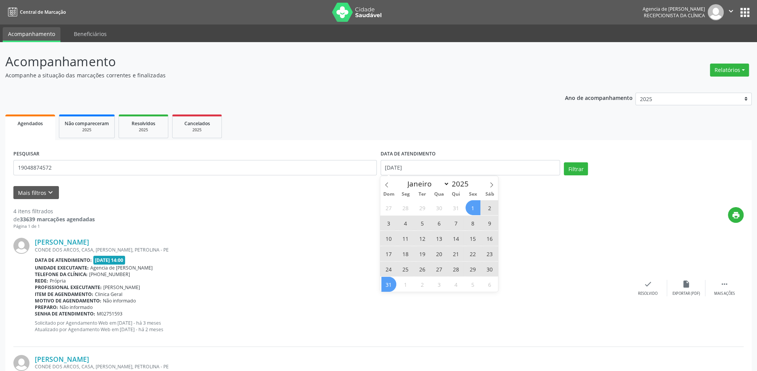 This screenshot has height=371, width=757. What do you see at coordinates (735, 215) in the screenshot?
I see `button: print` at bounding box center [735, 215].